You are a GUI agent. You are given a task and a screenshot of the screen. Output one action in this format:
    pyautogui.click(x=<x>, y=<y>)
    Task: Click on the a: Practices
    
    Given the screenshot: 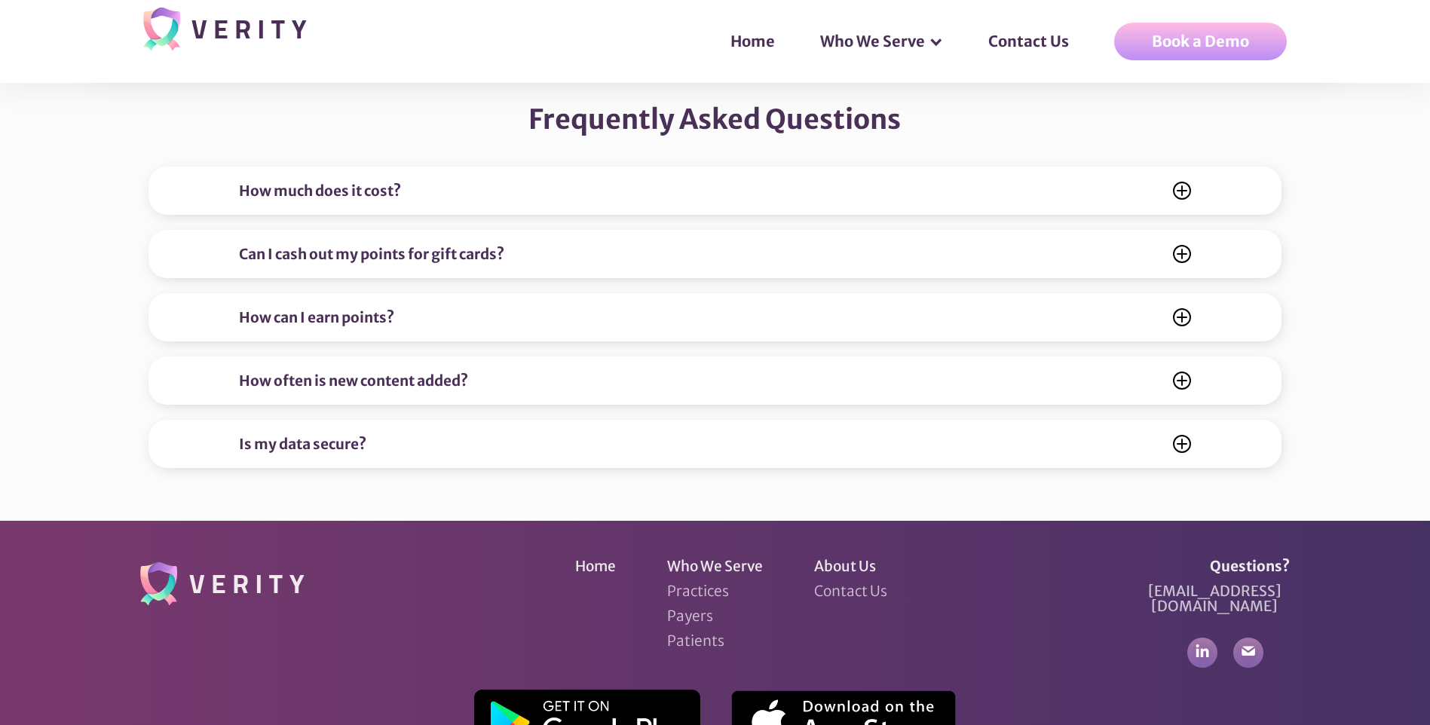 What is the action you would take?
    pyautogui.click(x=698, y=591)
    